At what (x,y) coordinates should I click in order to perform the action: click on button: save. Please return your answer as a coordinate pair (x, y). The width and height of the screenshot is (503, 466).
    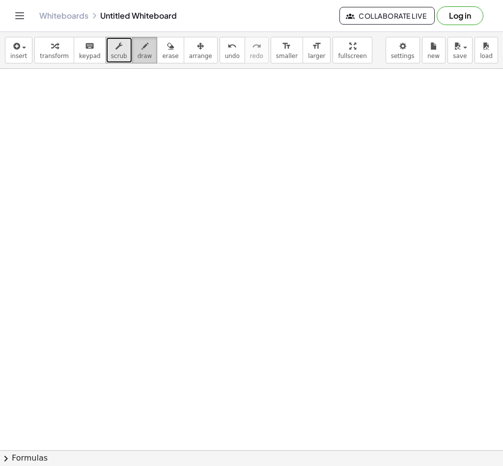
    Looking at the image, I should click on (460, 50).